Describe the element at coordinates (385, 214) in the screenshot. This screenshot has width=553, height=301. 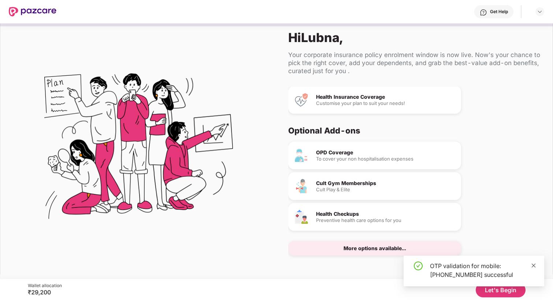
I see `div: Health Checkups` at that location.